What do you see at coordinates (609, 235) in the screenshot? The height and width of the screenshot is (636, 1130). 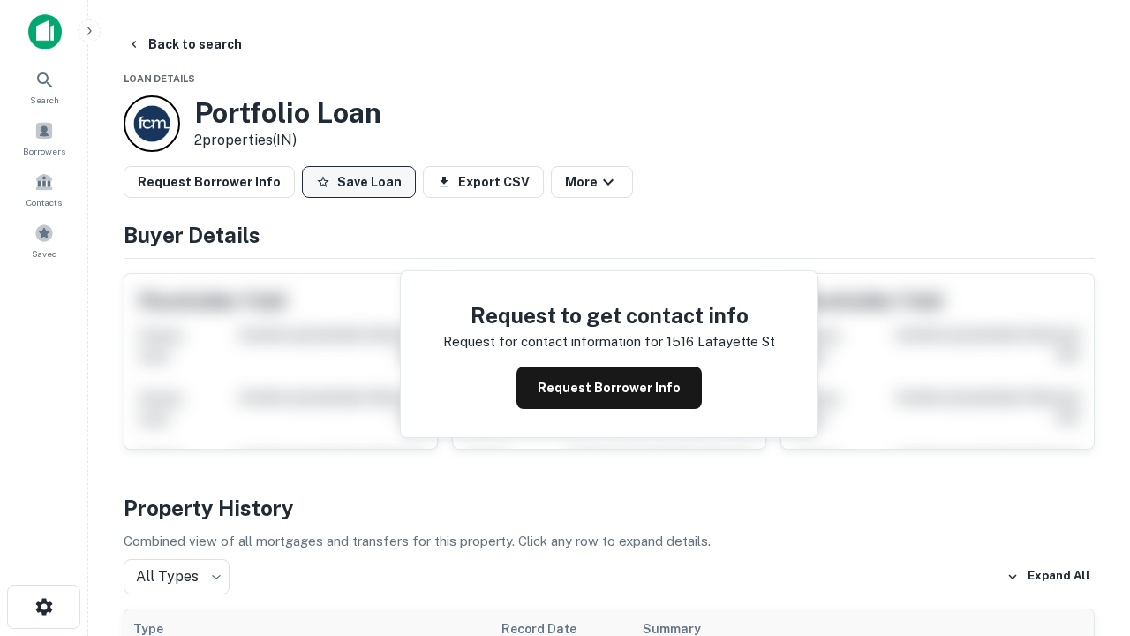 I see `h4: Buyer Details` at bounding box center [609, 235].